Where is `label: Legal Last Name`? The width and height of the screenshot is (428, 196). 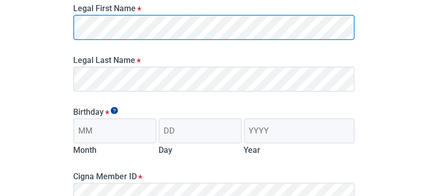
label: Legal Last Name is located at coordinates (214, 60).